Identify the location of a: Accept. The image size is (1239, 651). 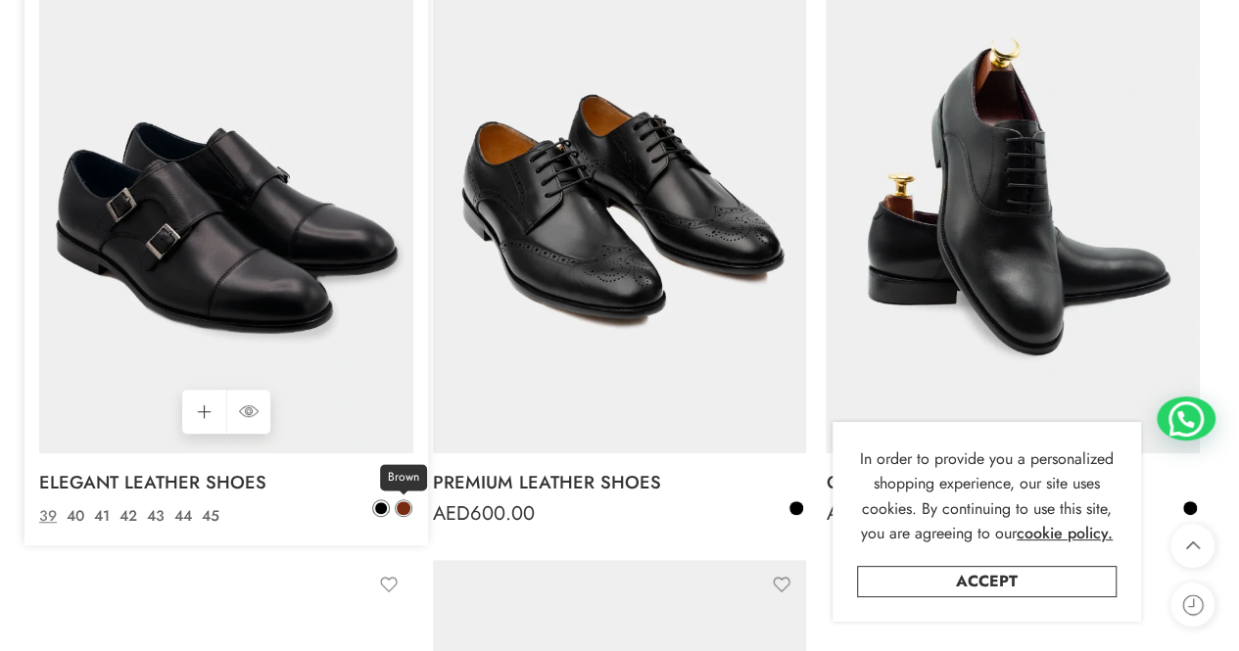
(986, 582).